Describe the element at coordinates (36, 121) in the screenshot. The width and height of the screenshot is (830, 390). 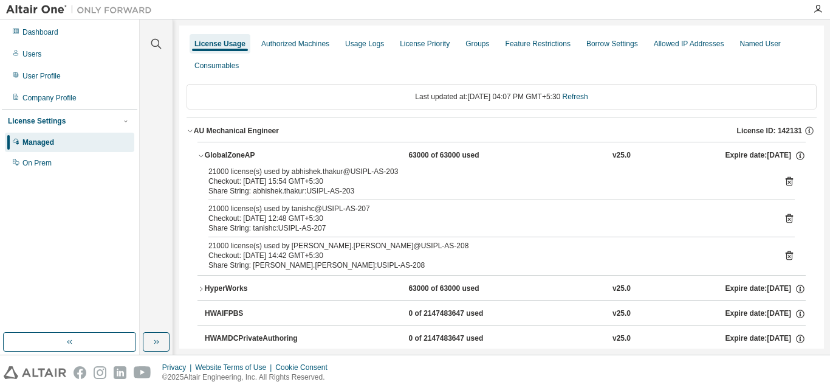
I see `div: License Settings` at that location.